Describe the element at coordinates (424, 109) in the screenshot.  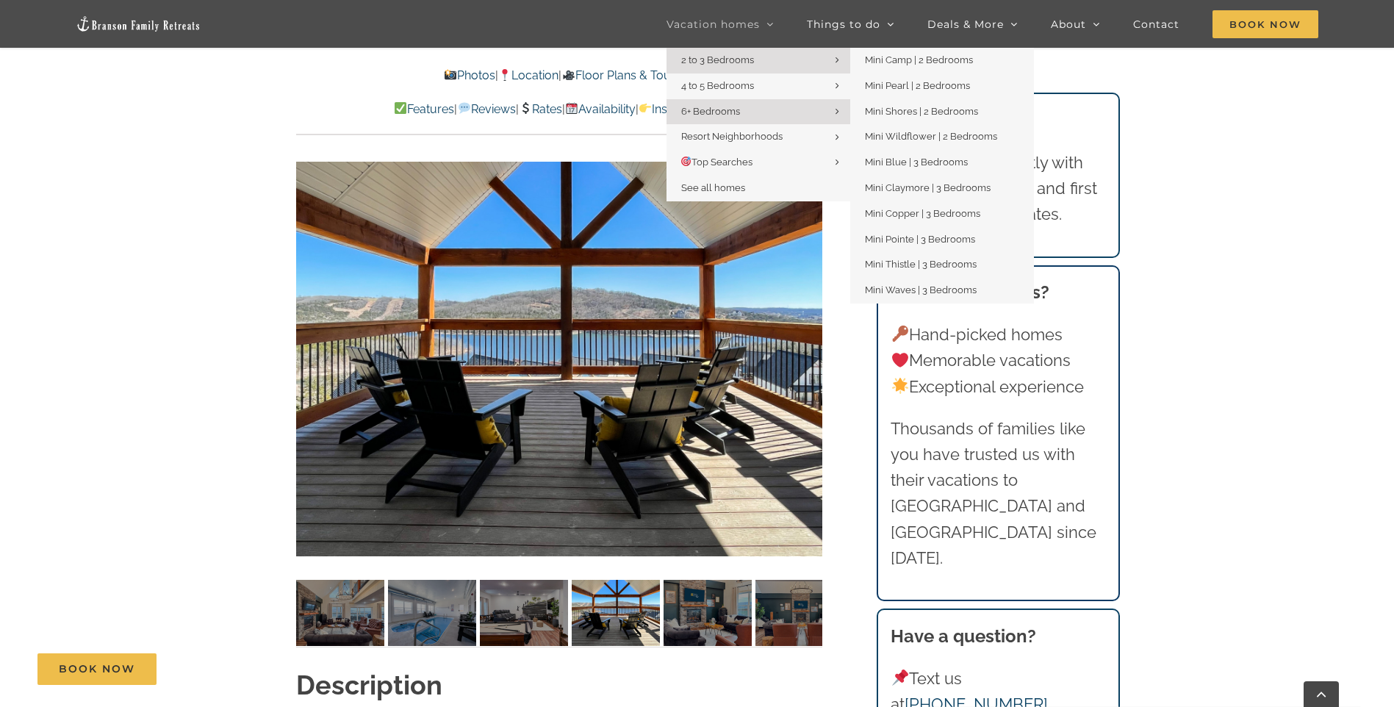
I see `a: Features` at that location.